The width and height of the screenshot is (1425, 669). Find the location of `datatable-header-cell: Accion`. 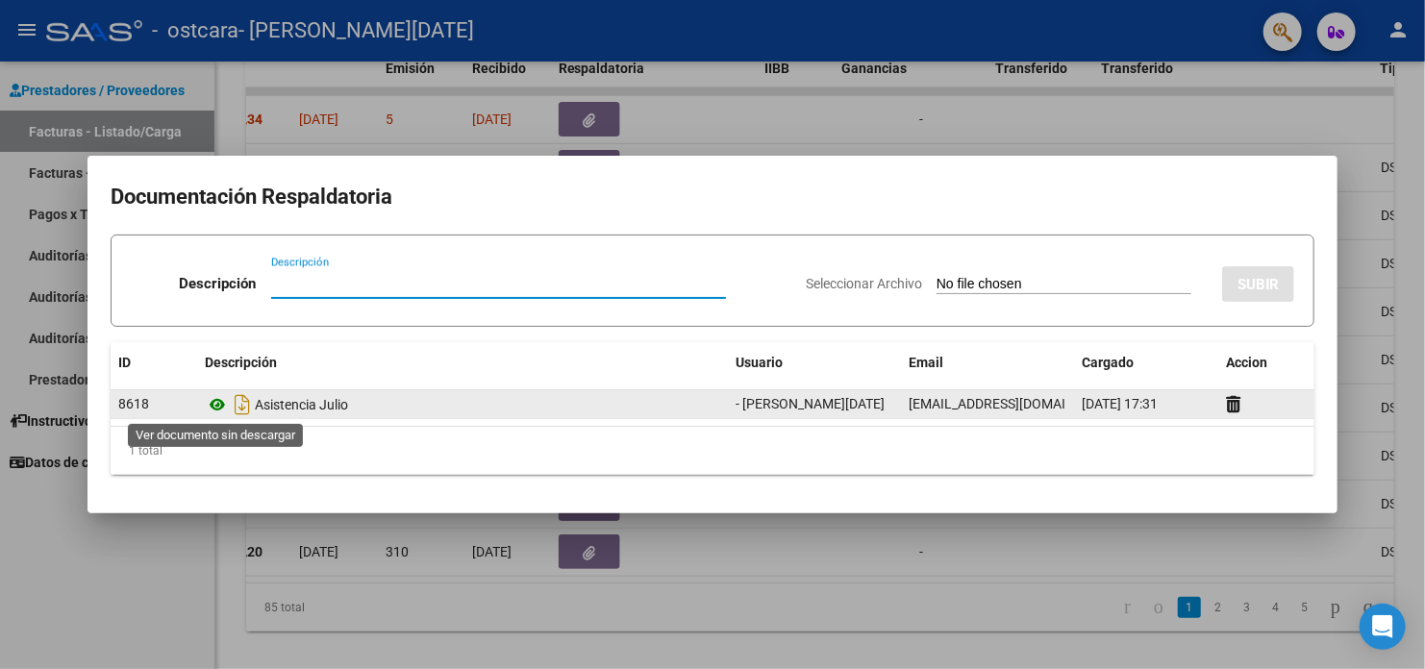

datatable-header-cell: Accion is located at coordinates (1266, 362).